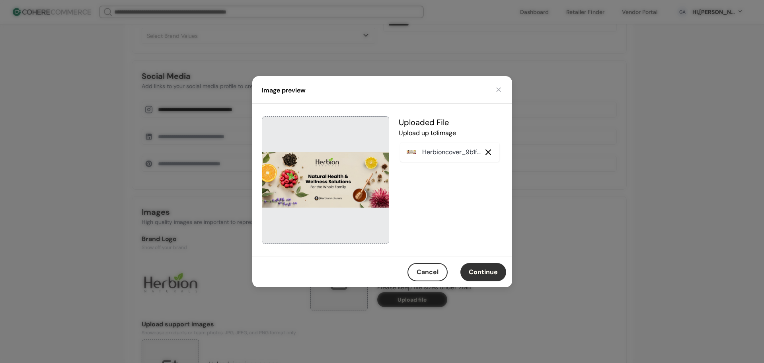  What do you see at coordinates (483, 272) in the screenshot?
I see `button: Continue` at bounding box center [483, 272].